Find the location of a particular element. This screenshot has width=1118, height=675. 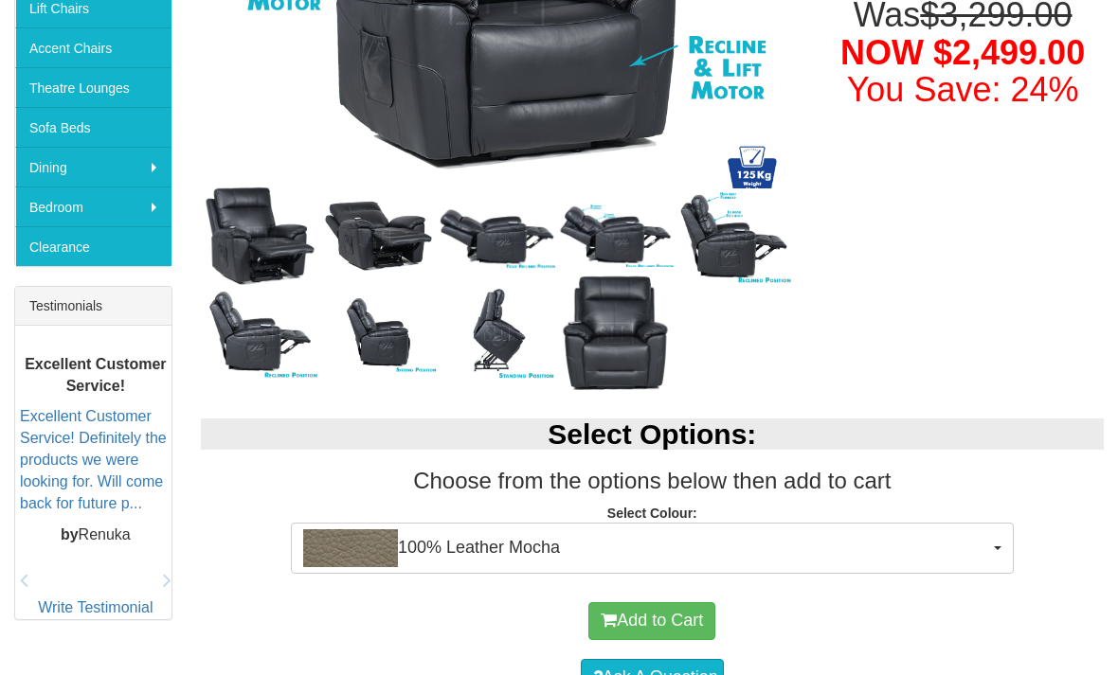

strong: Select Colour: is located at coordinates (652, 513).